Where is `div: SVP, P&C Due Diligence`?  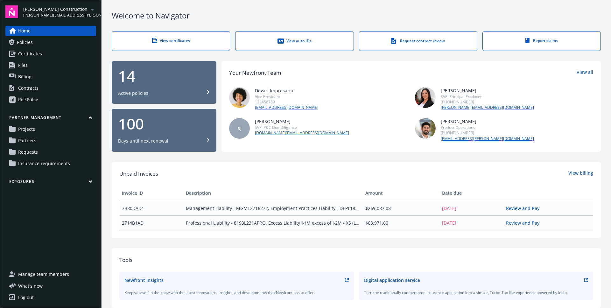
div: SVP, P&C Due Diligence is located at coordinates (302, 127).